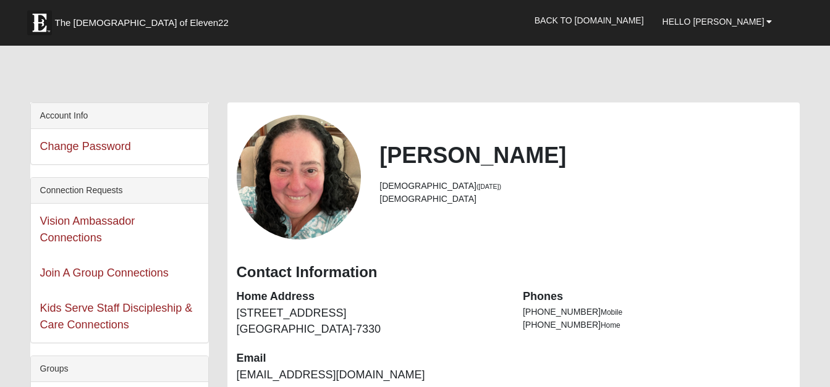  I want to click on a: Kids Serve Staff Discipleship & Care Connections, so click(116, 316).